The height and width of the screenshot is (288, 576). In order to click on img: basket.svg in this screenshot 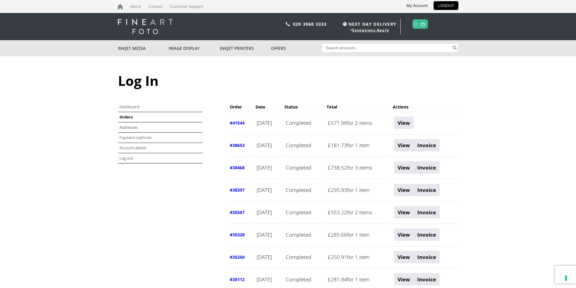, I will do `click(423, 24)`.